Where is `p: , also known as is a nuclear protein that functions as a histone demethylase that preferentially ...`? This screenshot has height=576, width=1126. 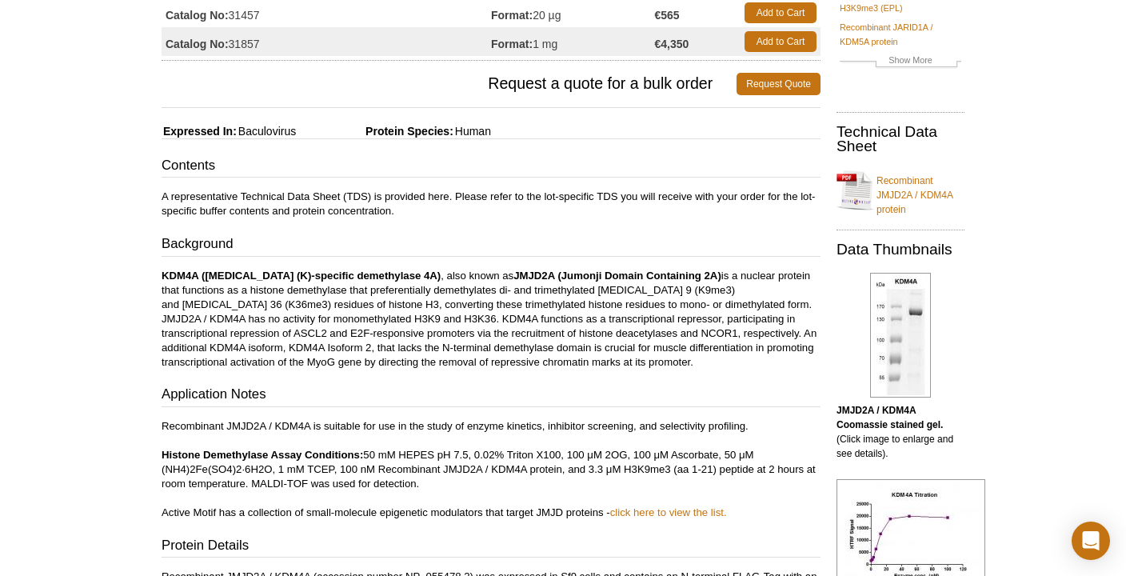
p: , also known as is a nuclear protein that functions as a histone demethylase that preferentially ... is located at coordinates (491, 319).